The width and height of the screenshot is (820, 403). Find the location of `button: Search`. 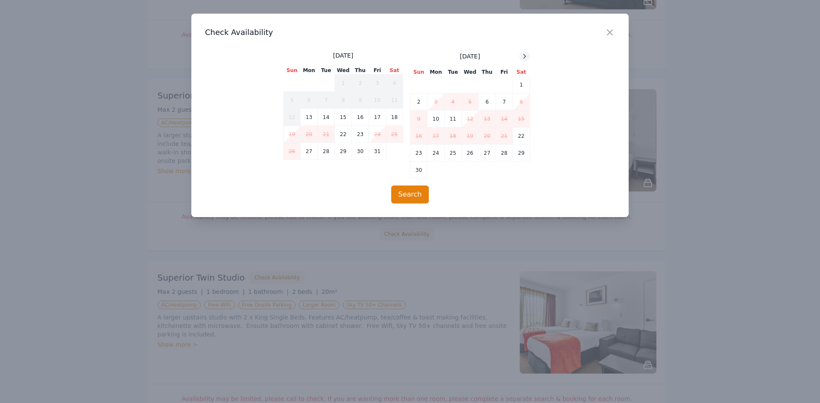

button: Search is located at coordinates (410, 195).